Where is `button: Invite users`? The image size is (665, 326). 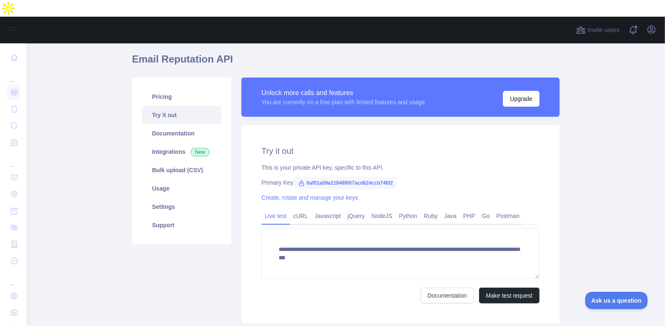
button: Invite users is located at coordinates (597, 30).